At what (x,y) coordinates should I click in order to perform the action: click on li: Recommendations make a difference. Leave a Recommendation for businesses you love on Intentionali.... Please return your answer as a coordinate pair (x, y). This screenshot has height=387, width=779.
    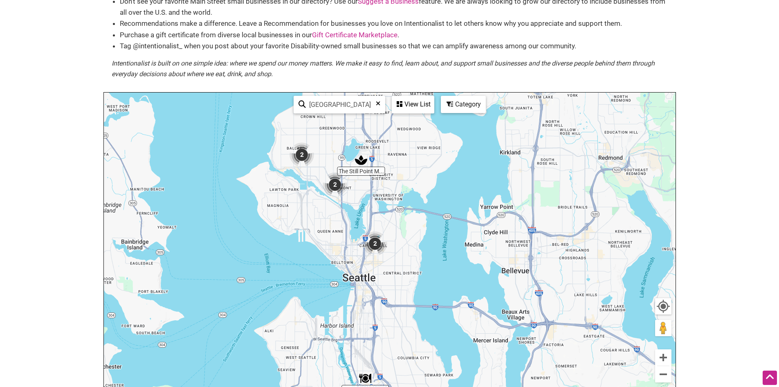
    Looking at the image, I should click on (394, 23).